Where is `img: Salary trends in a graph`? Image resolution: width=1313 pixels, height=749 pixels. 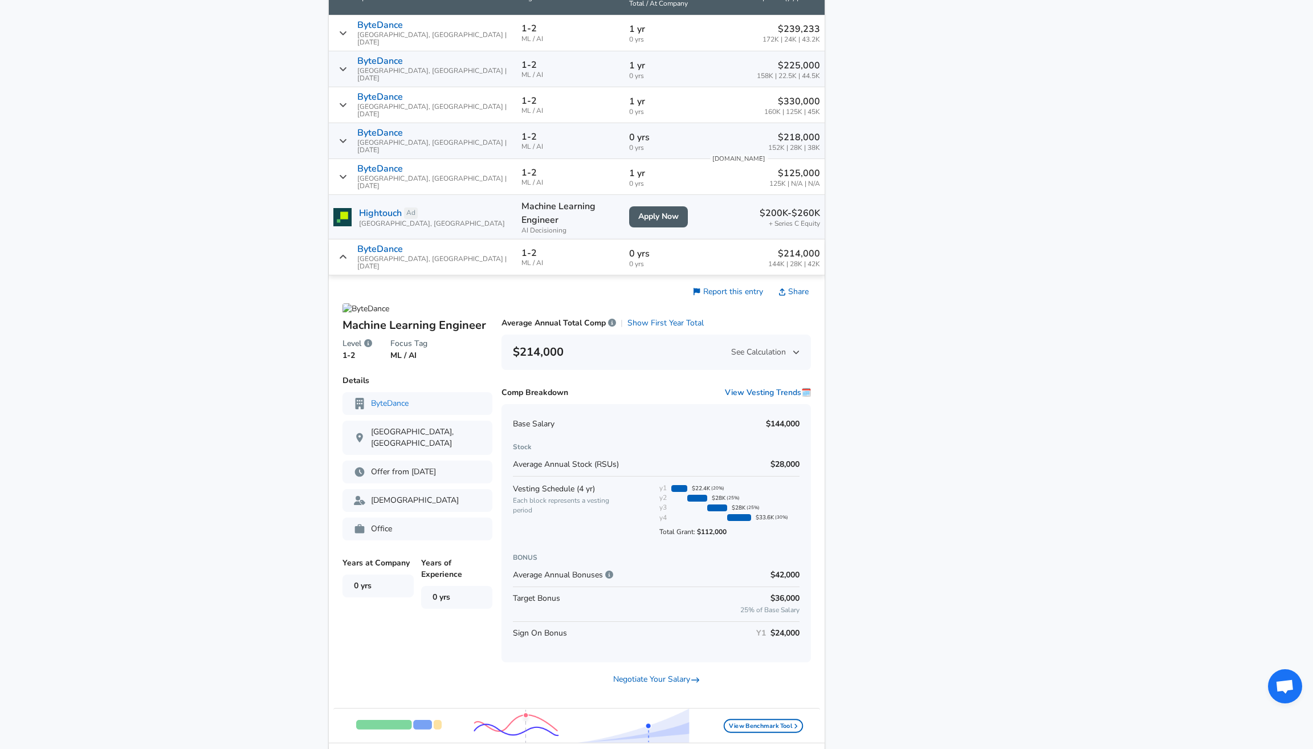 img: Salary trends in a graph is located at coordinates (516, 726).